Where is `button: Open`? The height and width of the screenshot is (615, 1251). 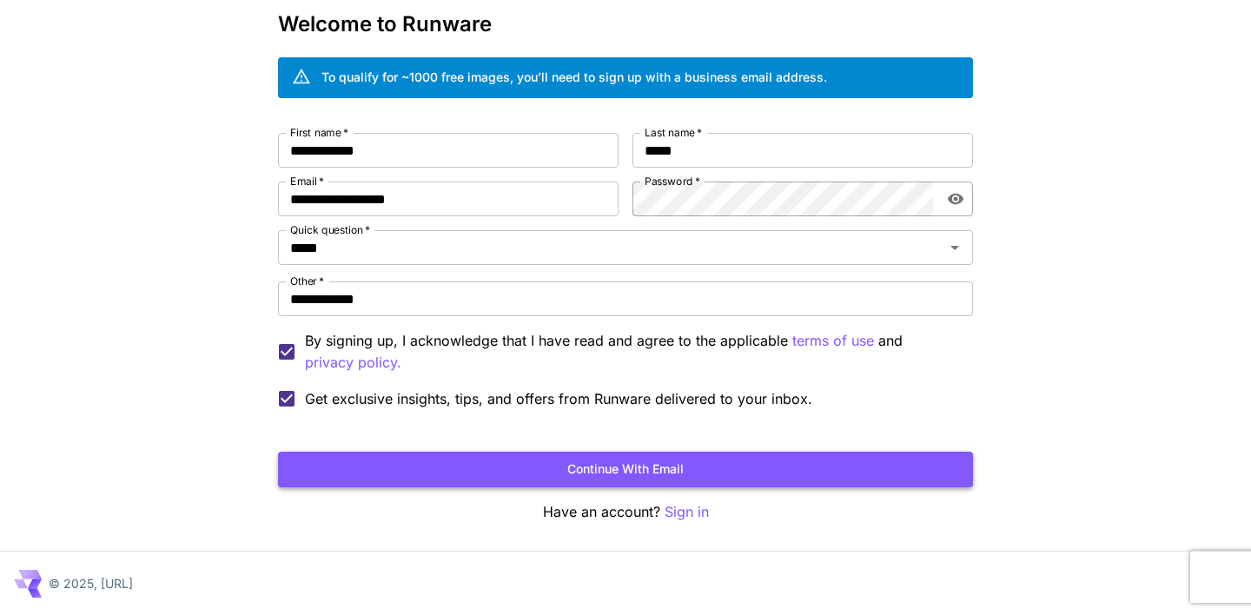
button: Open is located at coordinates (954, 248).